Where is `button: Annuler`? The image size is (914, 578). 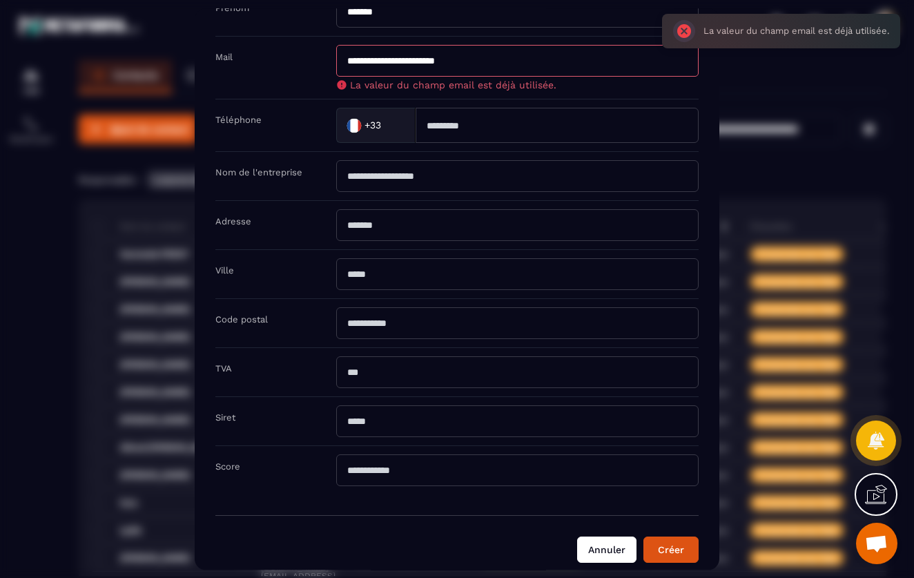 button: Annuler is located at coordinates (607, 550).